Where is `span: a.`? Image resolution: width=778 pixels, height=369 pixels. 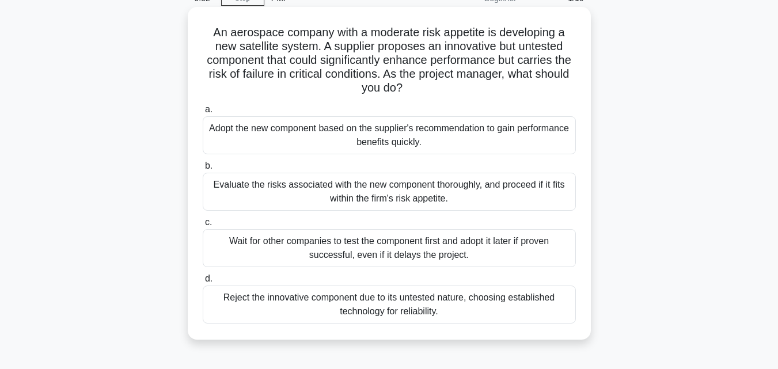 span: a. is located at coordinates (208, 109).